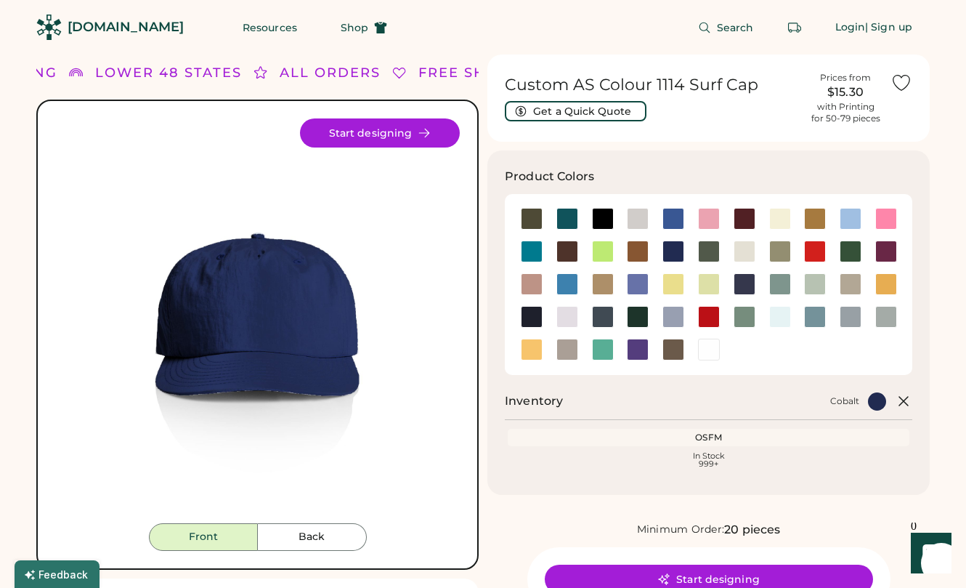 The height and width of the screenshot is (588, 966). What do you see at coordinates (652, 85) in the screenshot?
I see `h1: Custom AS Colour 1114 Surf Cap` at bounding box center [652, 85].